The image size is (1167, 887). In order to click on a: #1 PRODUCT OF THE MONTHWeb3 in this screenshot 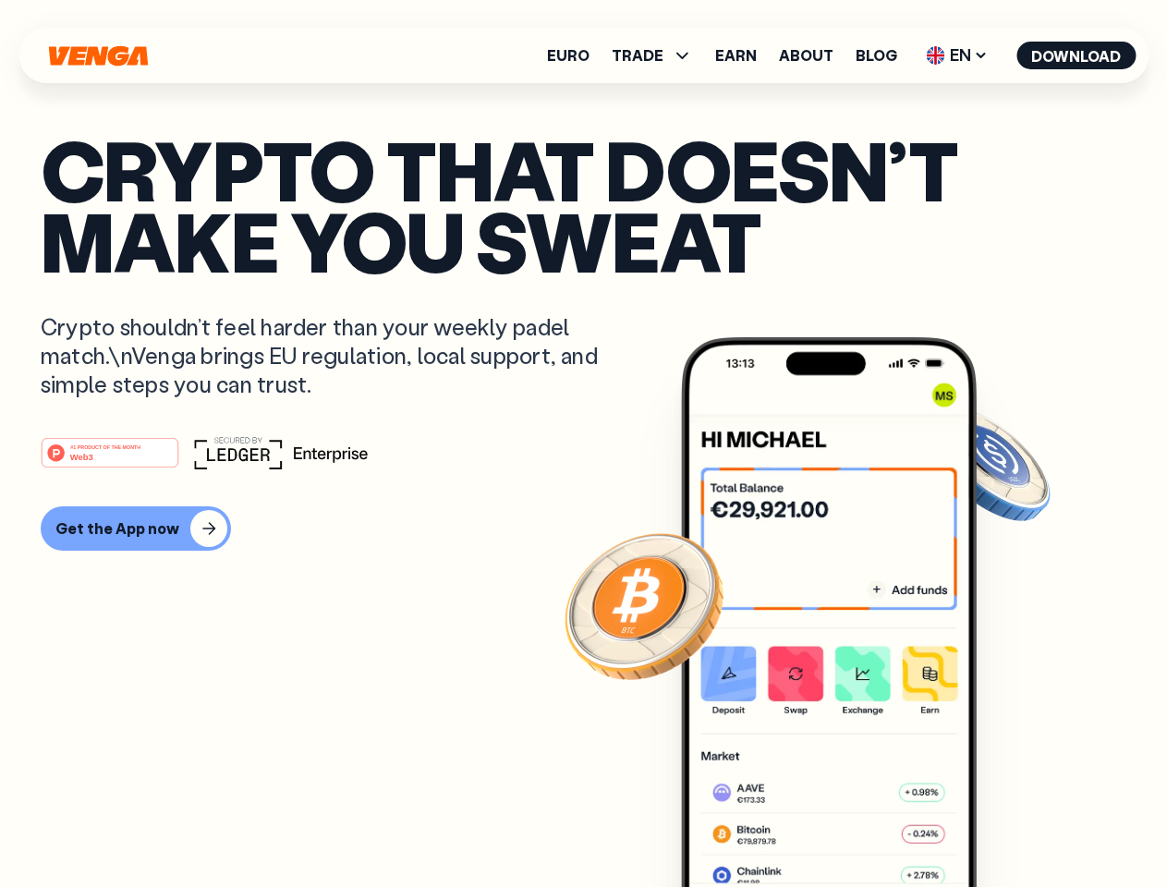, I will do `click(110, 460)`.